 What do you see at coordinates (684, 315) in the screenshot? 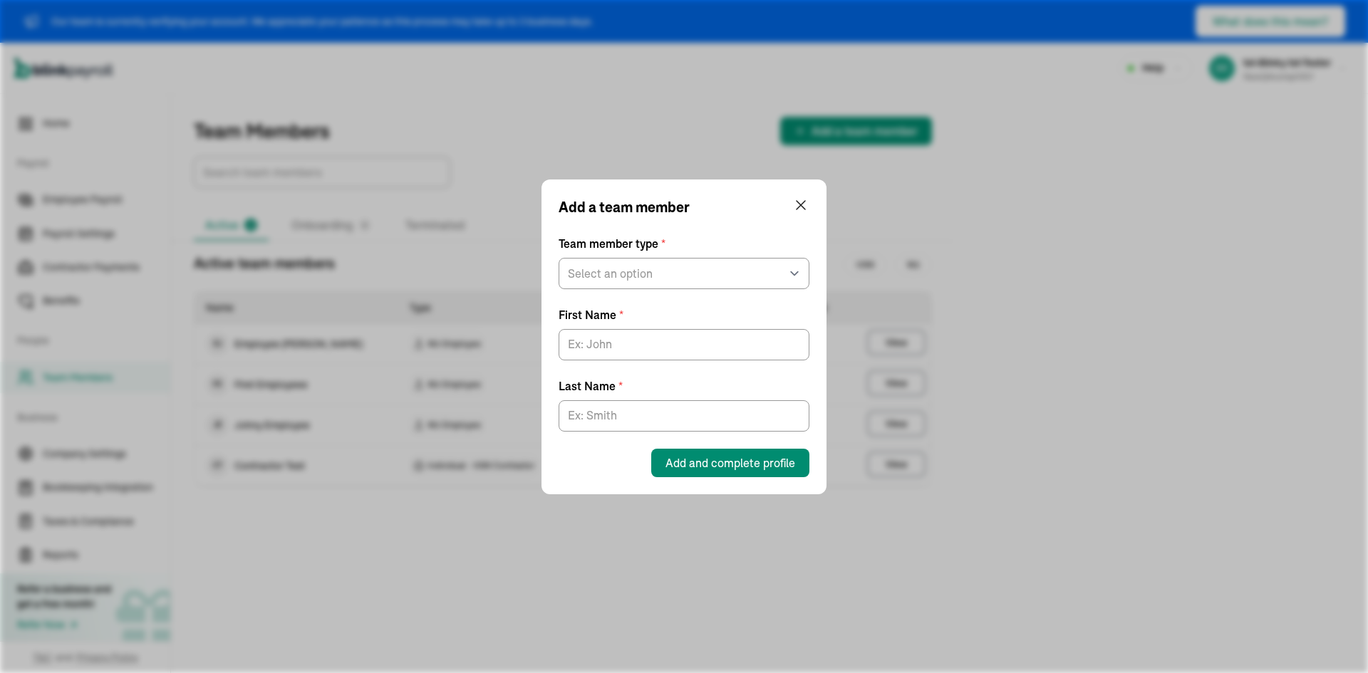
I see `label: First Name` at bounding box center [684, 315].